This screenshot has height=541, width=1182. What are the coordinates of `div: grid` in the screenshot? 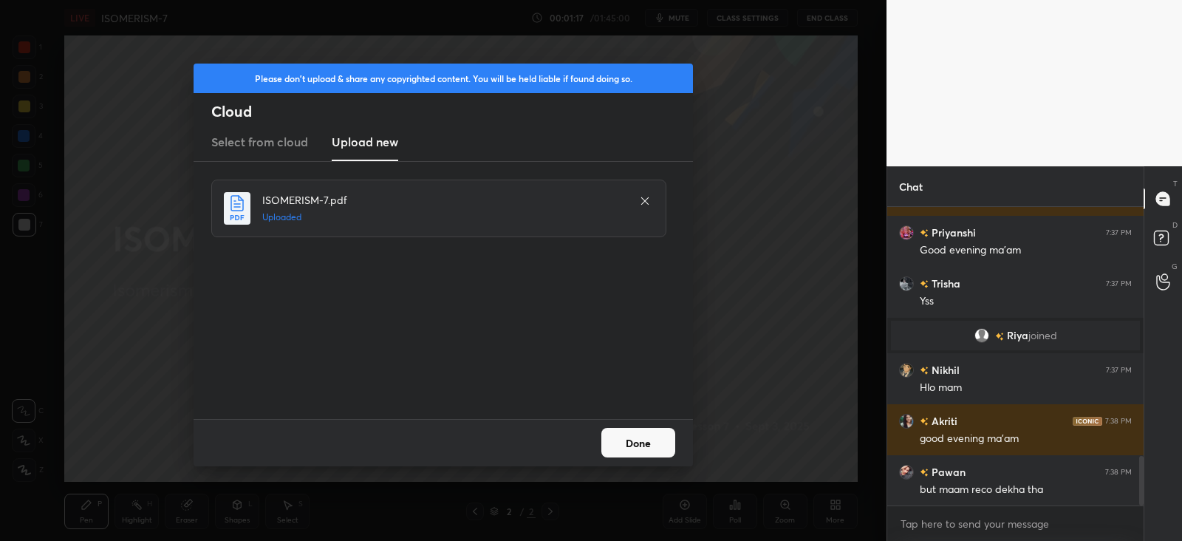 It's located at (1015, 356).